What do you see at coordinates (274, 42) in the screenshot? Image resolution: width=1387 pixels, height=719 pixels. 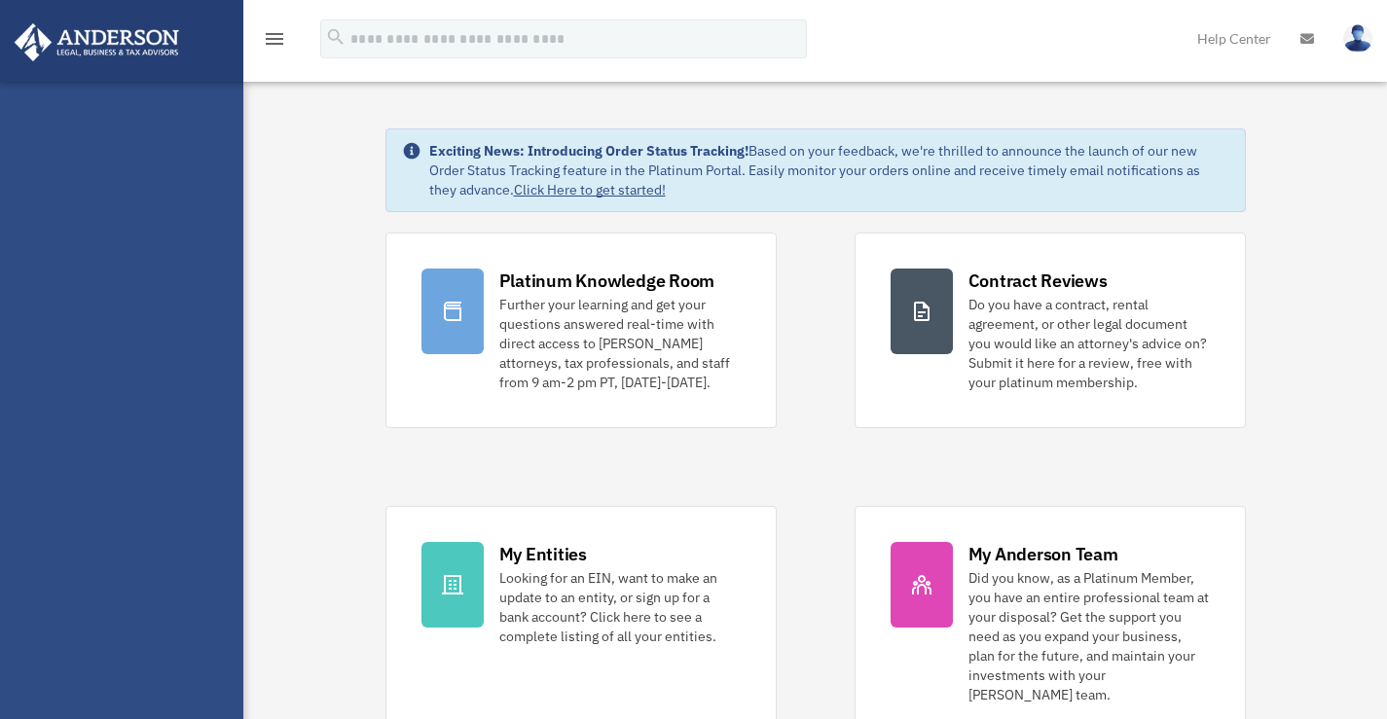 I see `a: menu` at bounding box center [274, 42].